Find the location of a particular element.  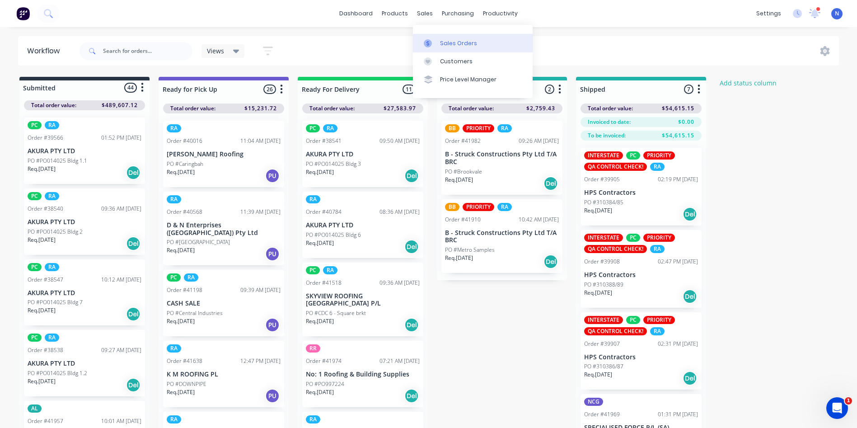

div: NCG is located at coordinates (594, 402).